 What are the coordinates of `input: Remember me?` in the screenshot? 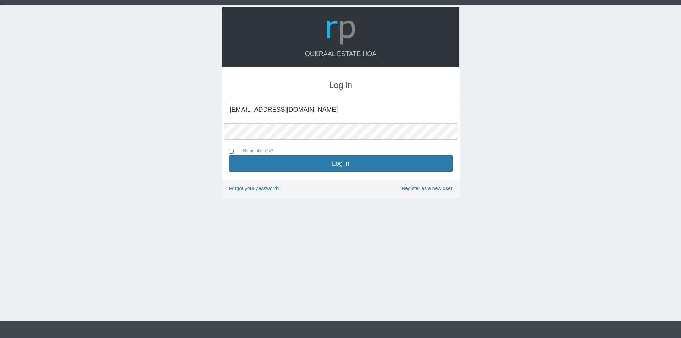 It's located at (231, 151).